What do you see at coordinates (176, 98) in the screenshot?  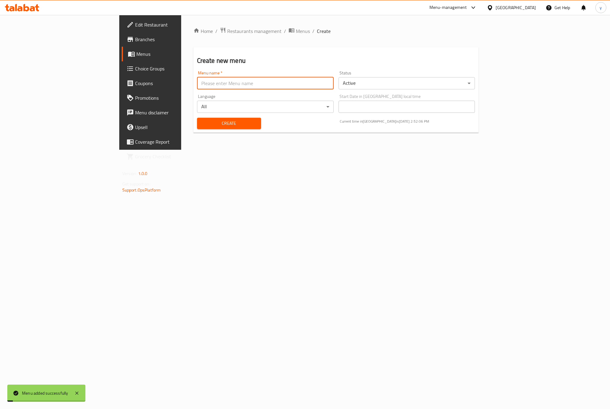 I see `span: Promotions` at bounding box center [176, 98].